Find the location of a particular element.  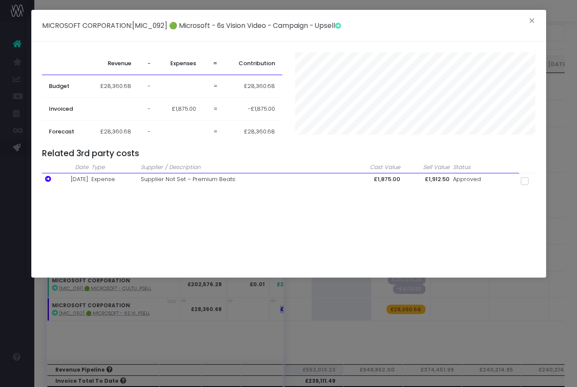

td: £1,912.50 is located at coordinates (427, 179).